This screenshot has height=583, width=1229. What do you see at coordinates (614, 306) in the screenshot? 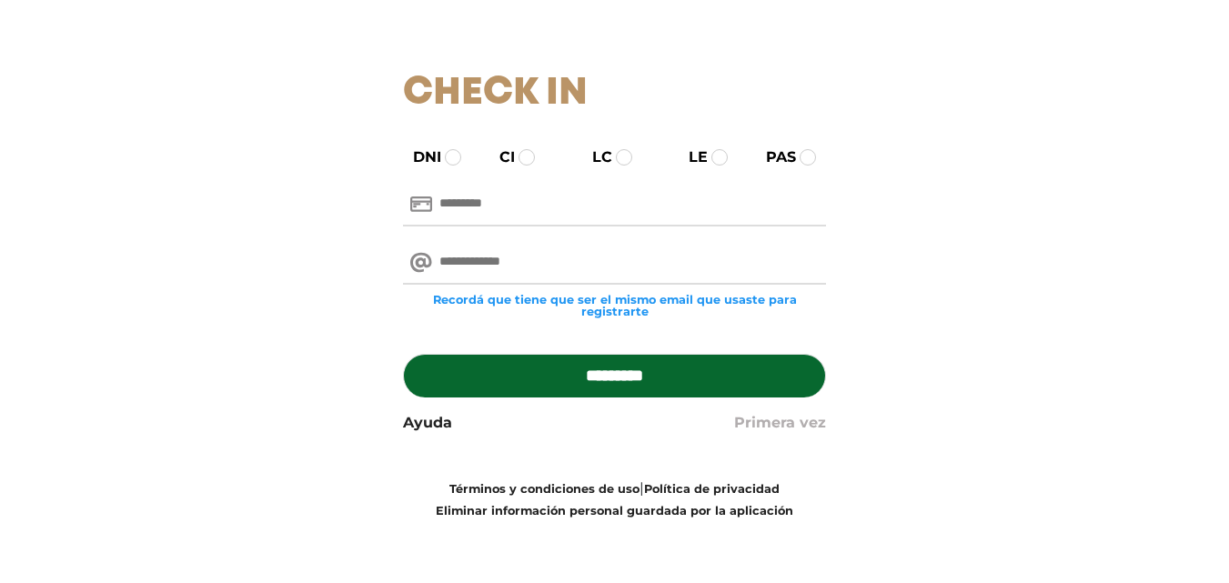
I see `small: Recordá que tiene que ser el mismo email que usaste para registrarte` at bounding box center [614, 306].